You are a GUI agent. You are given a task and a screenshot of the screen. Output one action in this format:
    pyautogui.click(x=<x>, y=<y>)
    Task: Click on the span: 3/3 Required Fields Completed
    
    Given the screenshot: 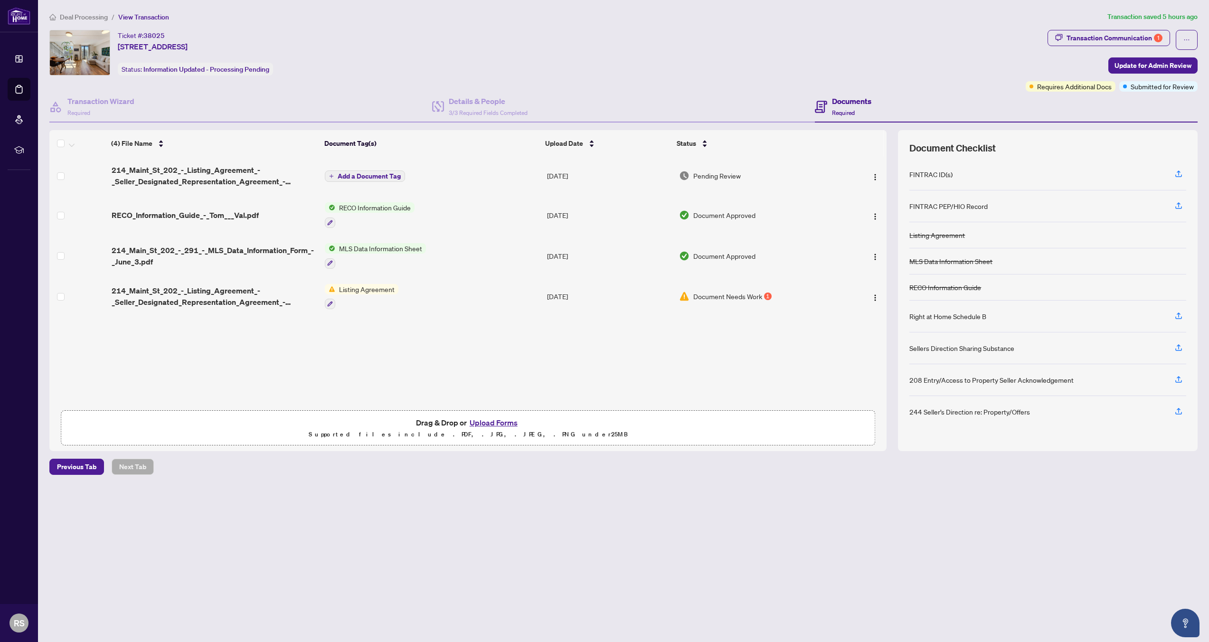 What is the action you would take?
    pyautogui.click(x=488, y=112)
    